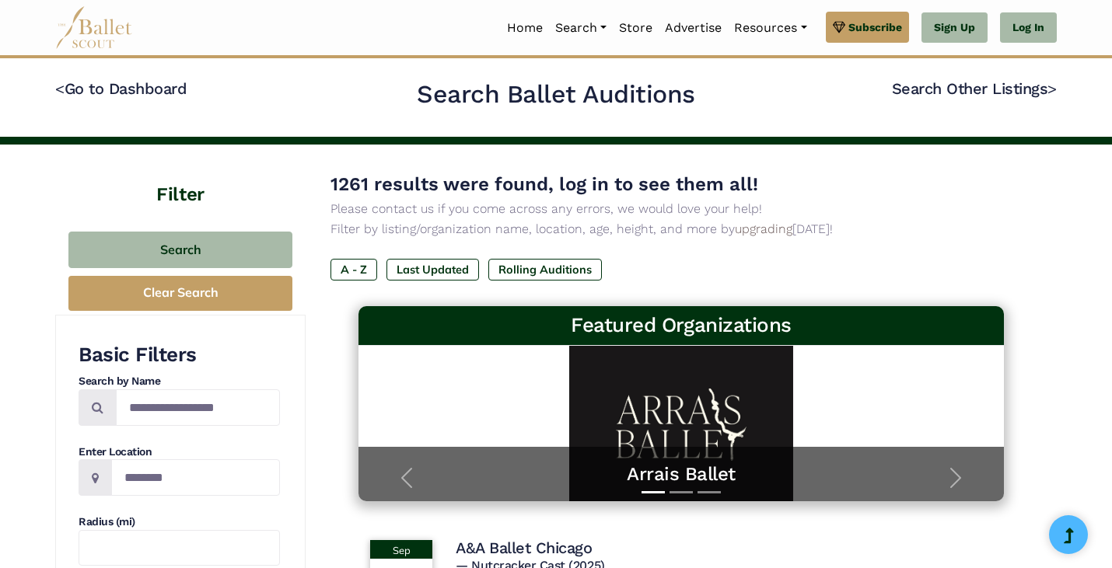 The height and width of the screenshot is (568, 1112). I want to click on a: Sign Up, so click(954, 28).